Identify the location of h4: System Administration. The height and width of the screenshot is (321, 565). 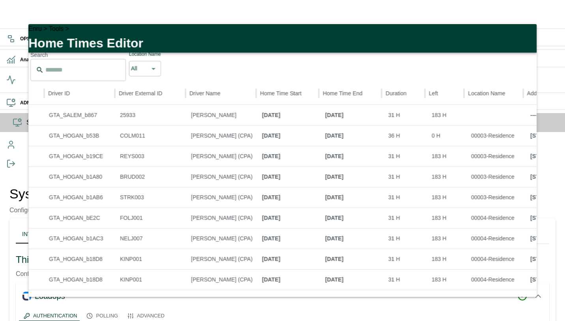
(88, 194).